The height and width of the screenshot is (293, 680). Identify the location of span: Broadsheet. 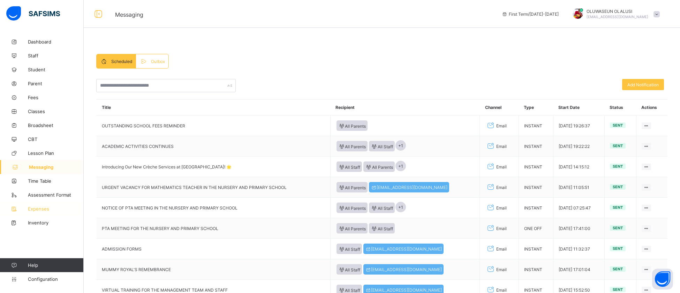
(56, 125).